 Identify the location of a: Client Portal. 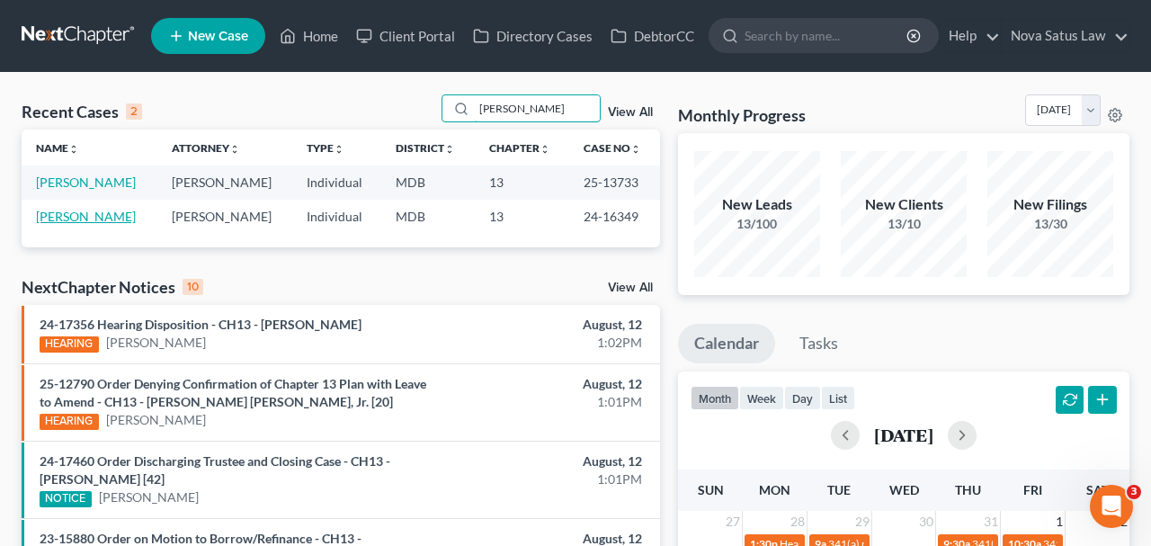
(406, 36).